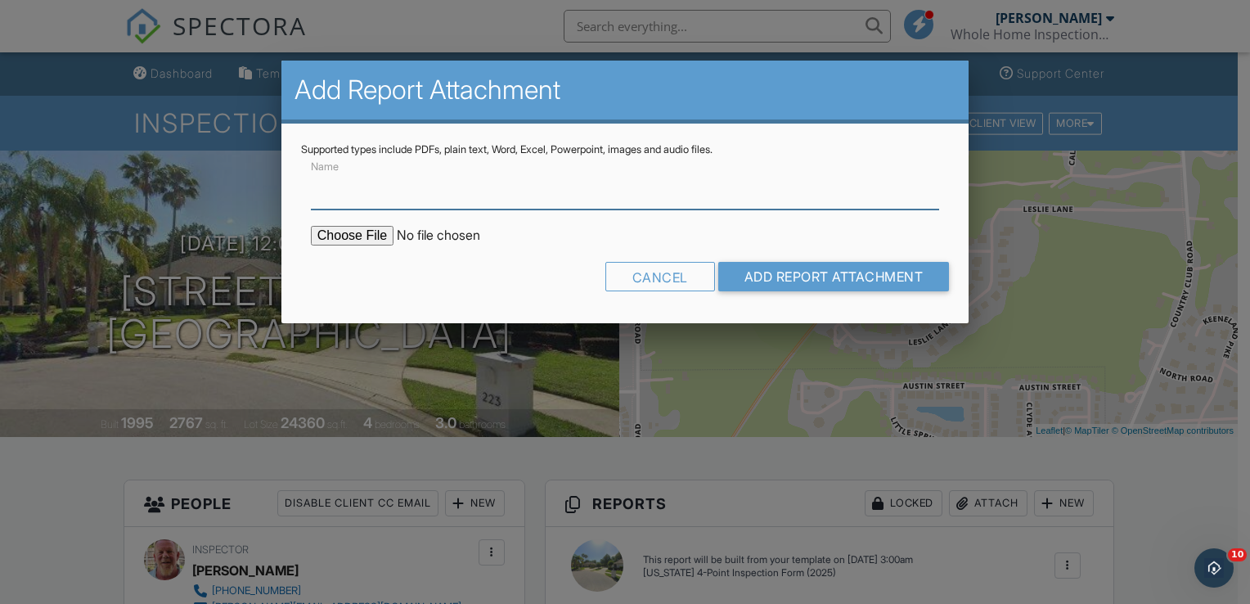 The width and height of the screenshot is (1250, 604). I want to click on div: Supported types include PDFs, plain text, Word, Excel, Powerpoint, images and audio files., so click(625, 150).